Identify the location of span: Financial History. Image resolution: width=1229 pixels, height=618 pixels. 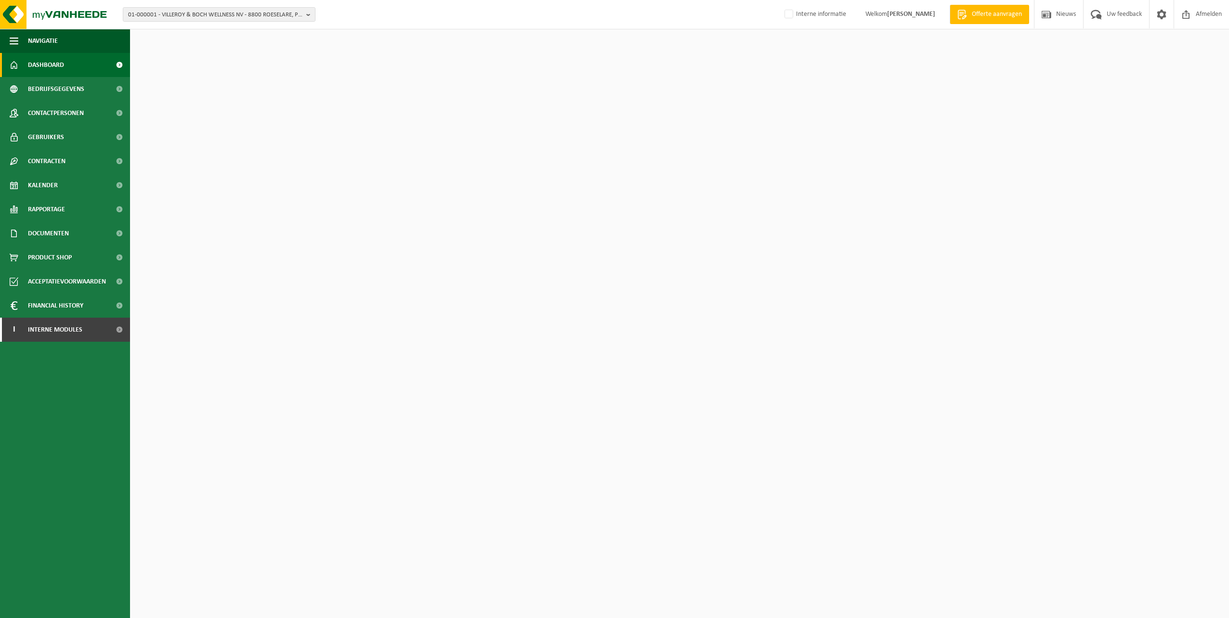
(55, 306).